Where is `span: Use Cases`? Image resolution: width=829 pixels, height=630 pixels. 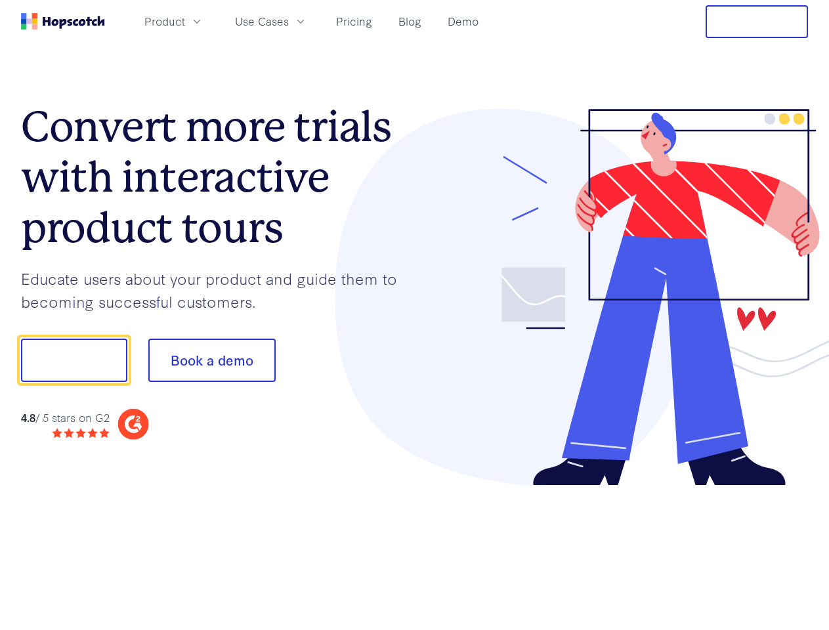 span: Use Cases is located at coordinates (262, 21).